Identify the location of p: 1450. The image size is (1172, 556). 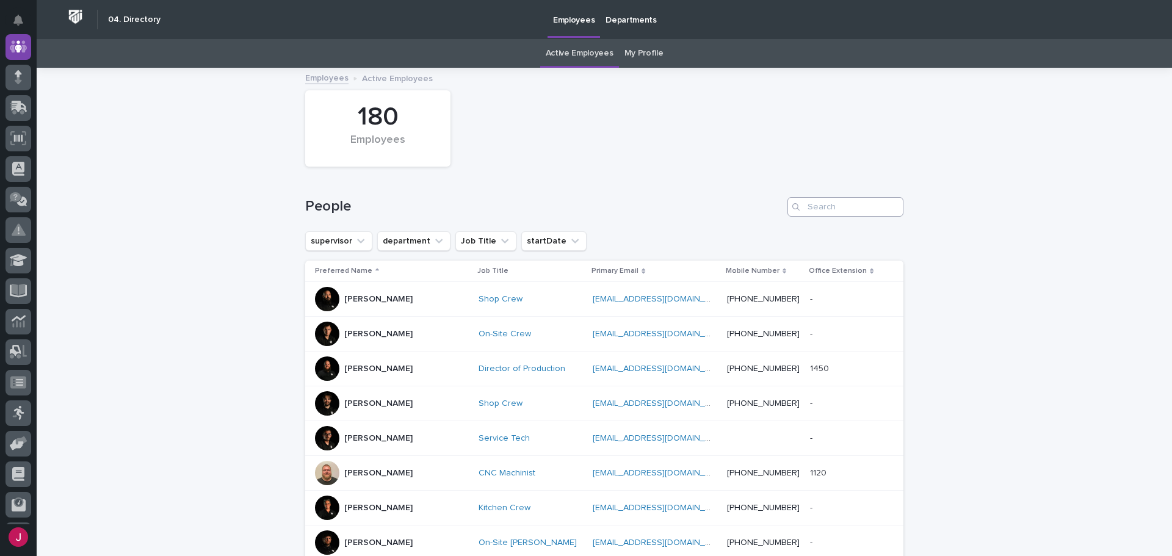
(821, 368).